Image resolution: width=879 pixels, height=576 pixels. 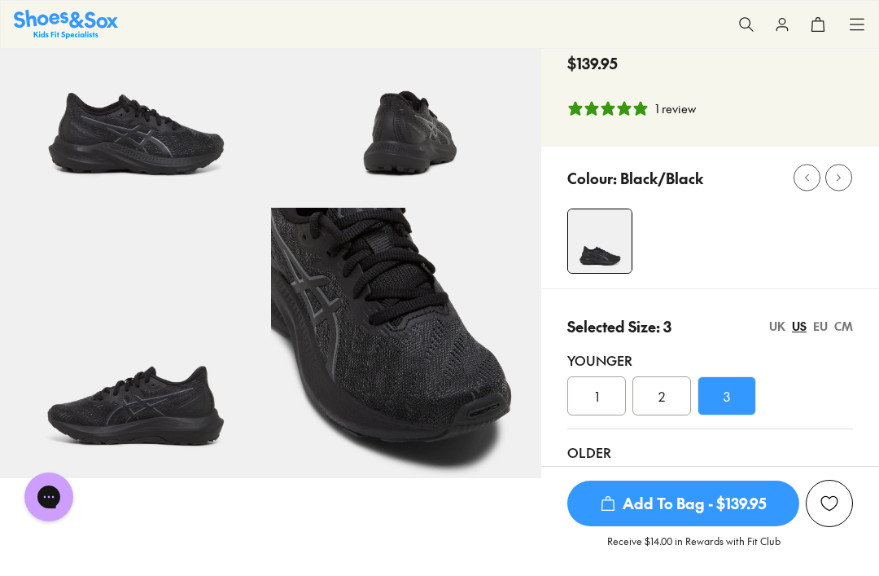 What do you see at coordinates (799, 326) in the screenshot?
I see `div: US` at bounding box center [799, 326].